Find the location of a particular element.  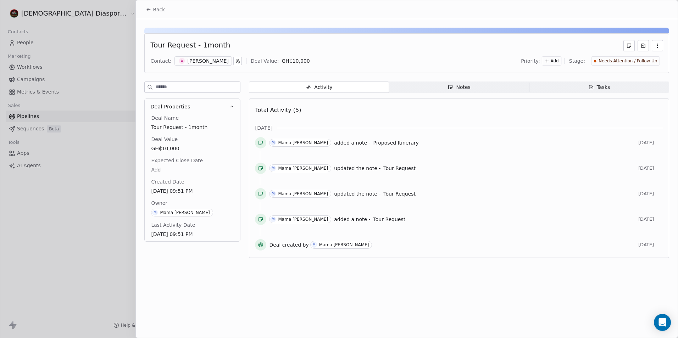

span: Tour Request - 1month is located at coordinates (192, 127).